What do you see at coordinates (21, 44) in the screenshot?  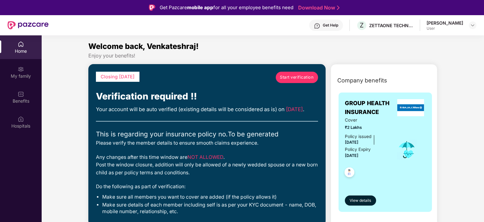 I see `img: svg+xml;base64,PHN2ZyBpZD0iSG9tZSIgeG1sbnM9Imh0dHA6Ly93d3cudzMub3JnLzIwMDAvc3ZnIiB3aWR0aD0iMjAiIG...` at bounding box center [21, 44].